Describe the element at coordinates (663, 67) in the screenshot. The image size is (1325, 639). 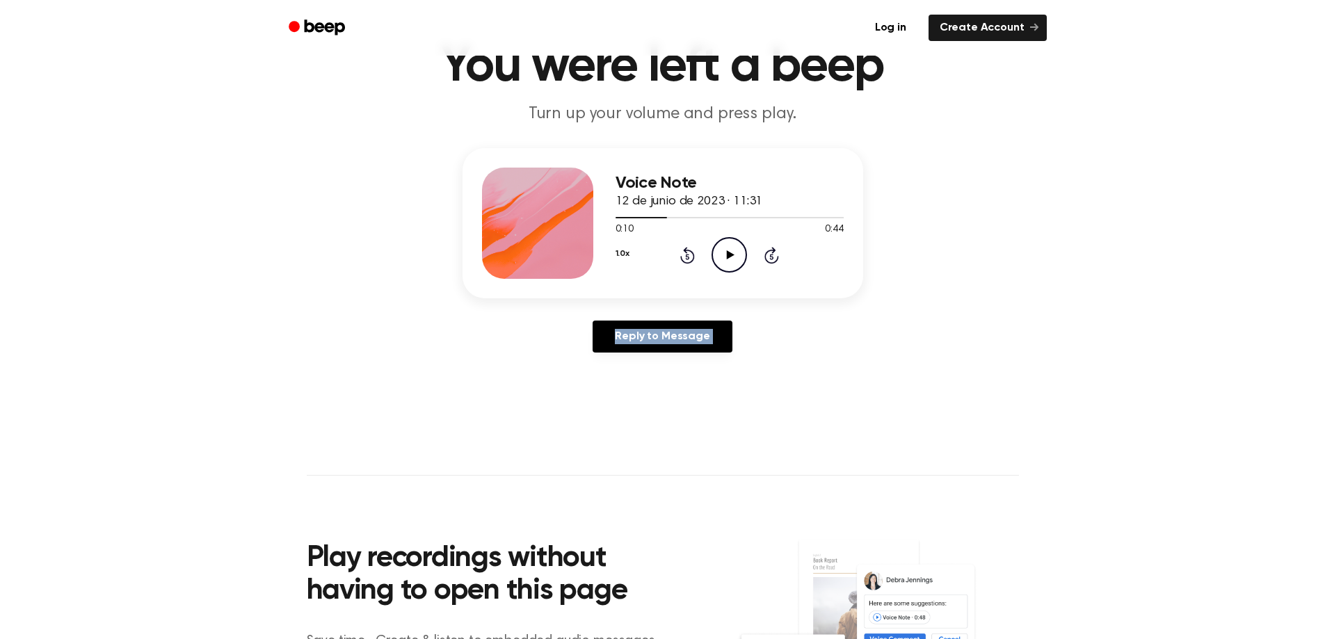
I see `h1: You were left a beep` at that location.